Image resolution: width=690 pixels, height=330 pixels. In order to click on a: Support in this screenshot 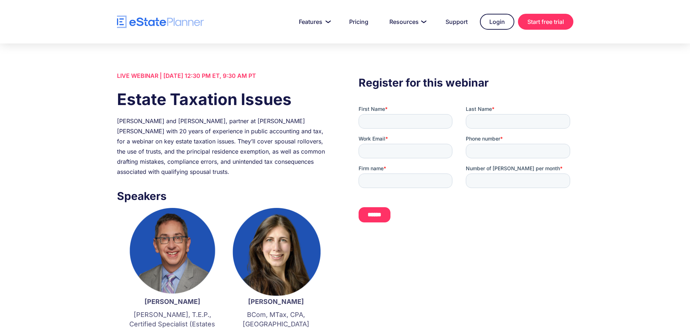, I will do `click(457, 22)`.